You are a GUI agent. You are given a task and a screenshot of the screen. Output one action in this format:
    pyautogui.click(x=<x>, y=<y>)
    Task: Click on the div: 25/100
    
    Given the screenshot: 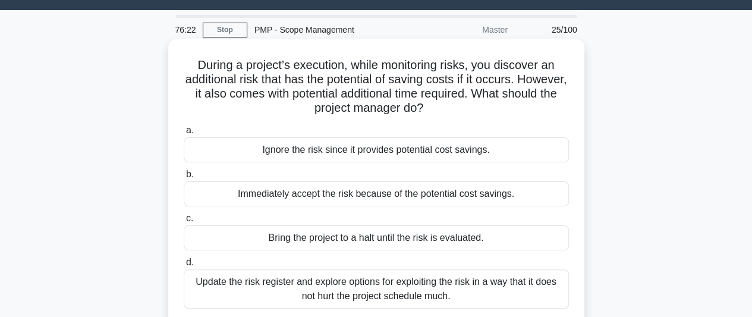 What is the action you would take?
    pyautogui.click(x=549, y=30)
    